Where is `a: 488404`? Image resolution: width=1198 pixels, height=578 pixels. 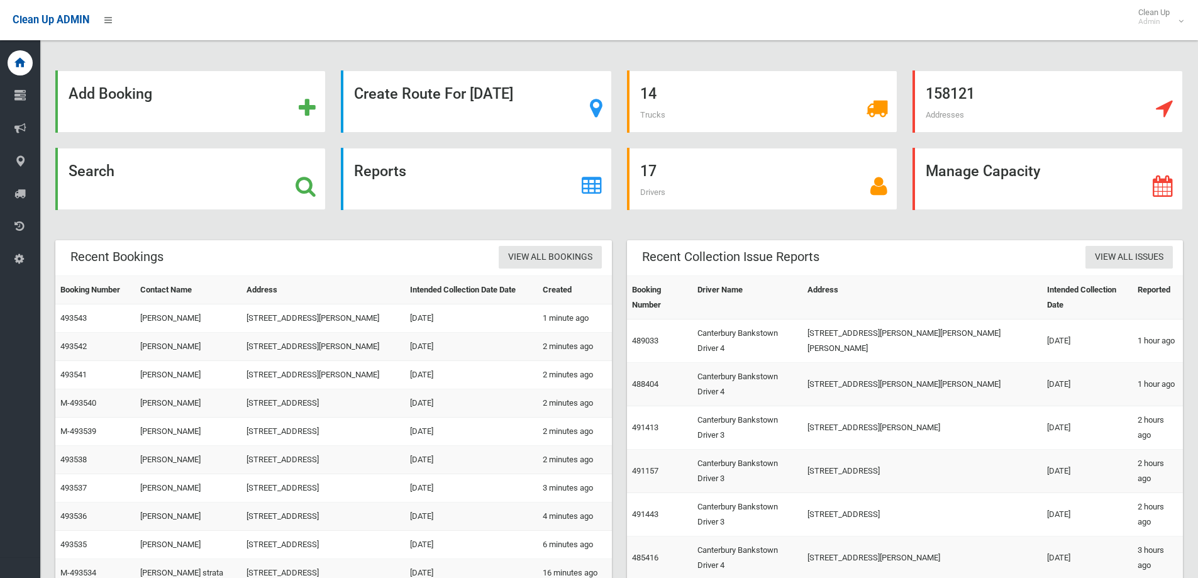 a: 488404 is located at coordinates (645, 384).